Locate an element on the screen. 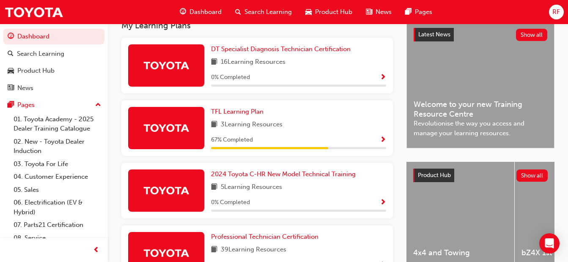 The image size is (568, 262). a: 08. Service is located at coordinates (57, 238).